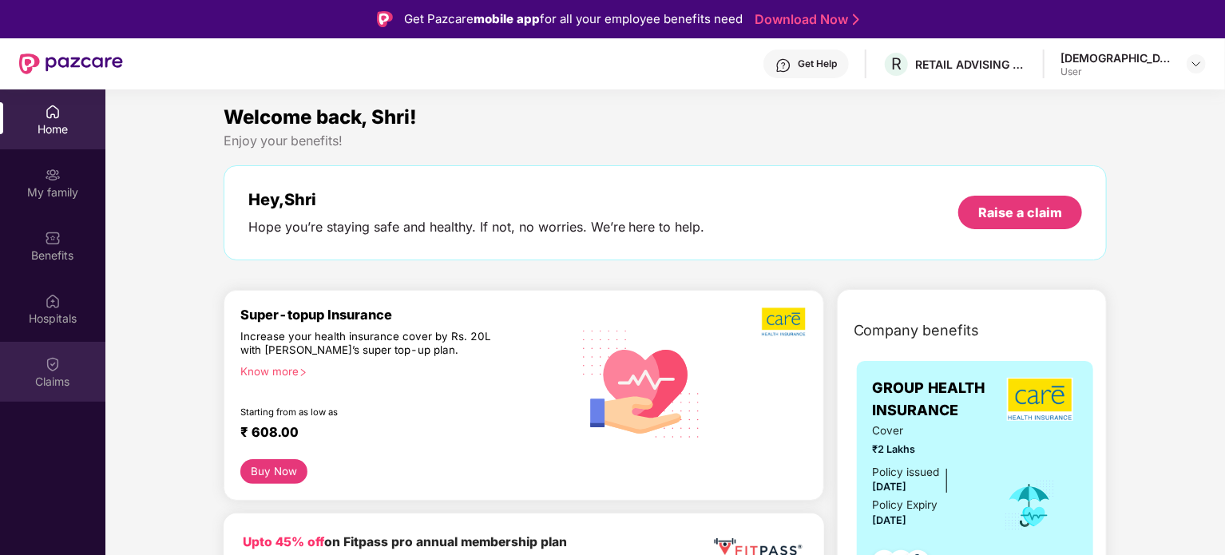  What do you see at coordinates (856, 19) in the screenshot?
I see `img: Stroke` at bounding box center [856, 19].